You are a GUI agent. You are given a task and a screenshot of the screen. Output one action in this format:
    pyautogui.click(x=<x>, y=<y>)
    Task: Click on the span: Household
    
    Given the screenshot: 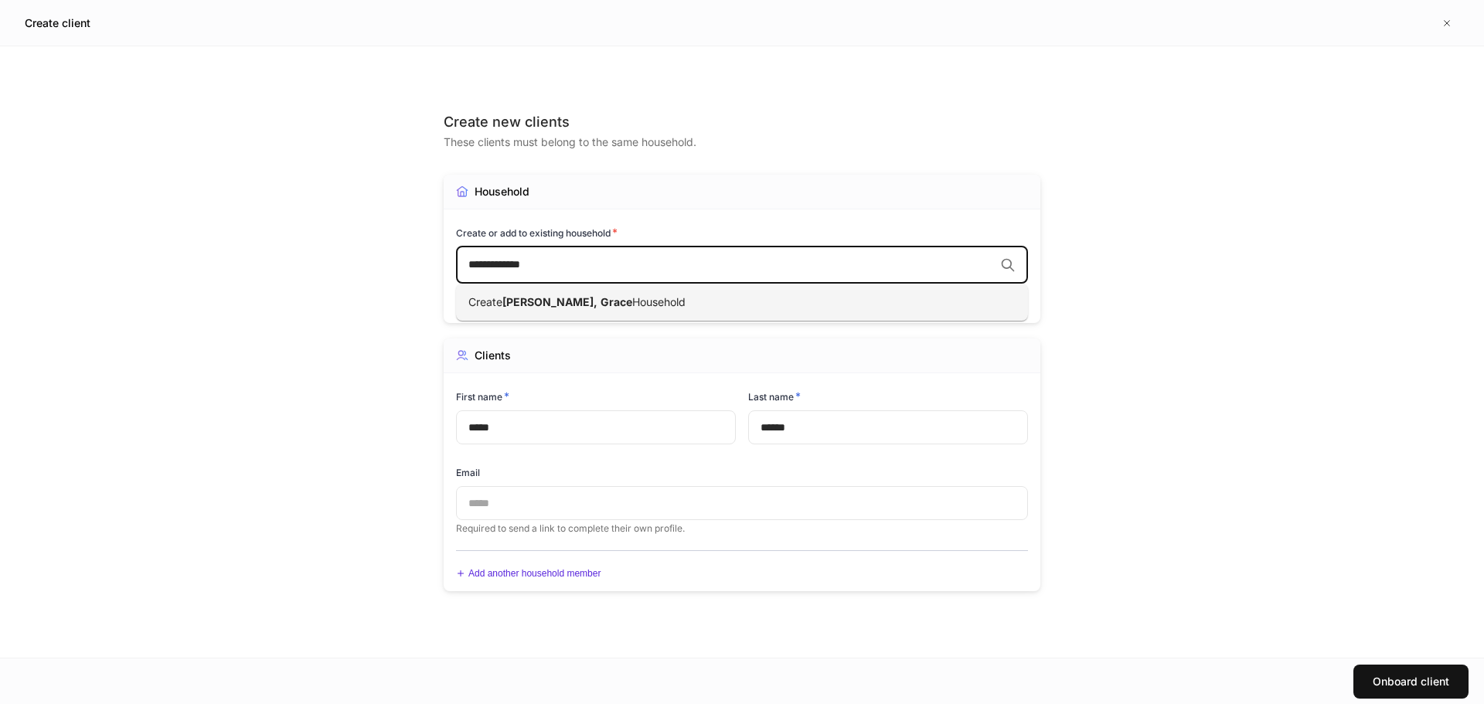 What is the action you would take?
    pyautogui.click(x=658, y=301)
    